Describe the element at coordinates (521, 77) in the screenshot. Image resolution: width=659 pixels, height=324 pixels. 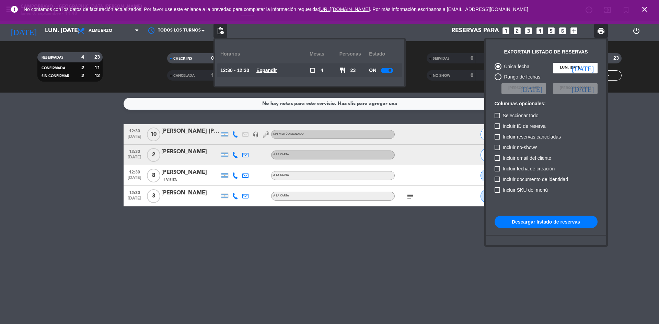
I see `div: Rango de fechas` at that location.